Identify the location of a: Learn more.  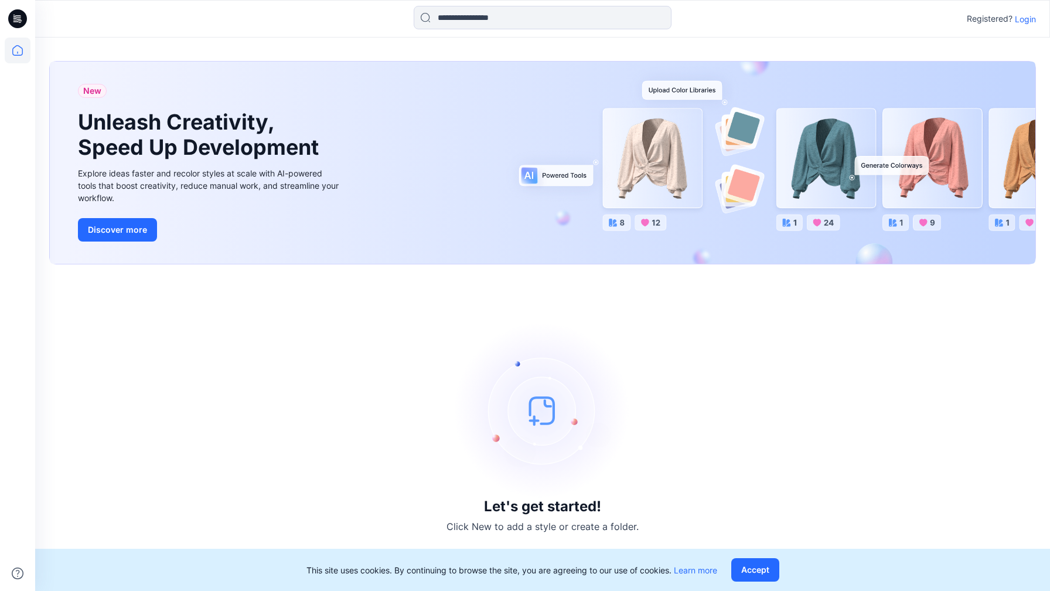
(696, 570).